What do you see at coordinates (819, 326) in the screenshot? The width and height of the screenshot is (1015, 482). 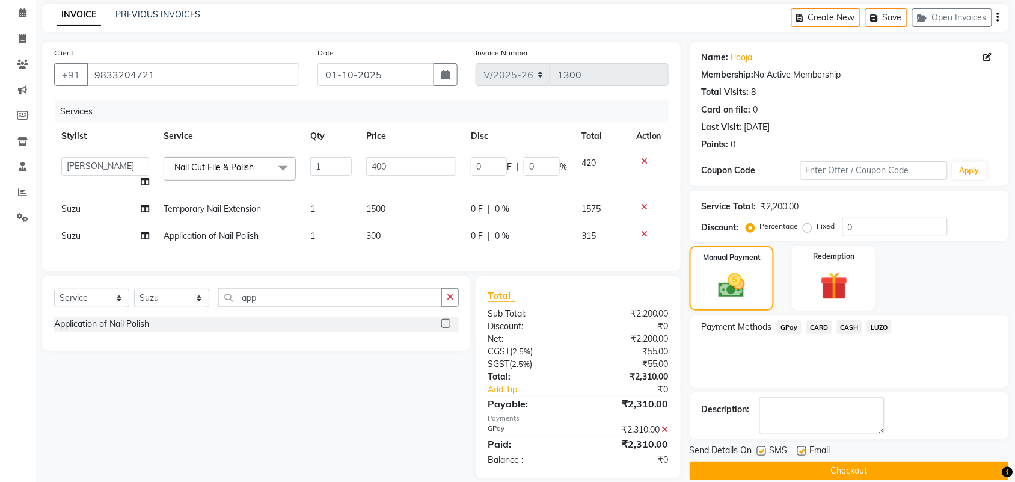 I see `span: CARD` at bounding box center [819, 326].